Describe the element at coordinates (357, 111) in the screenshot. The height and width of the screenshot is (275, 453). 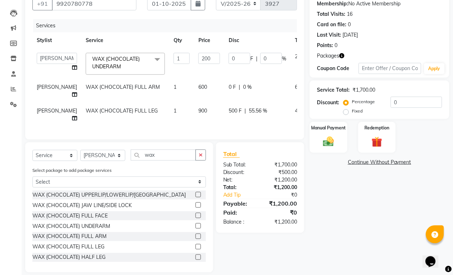
I see `label: Fixed` at that location.